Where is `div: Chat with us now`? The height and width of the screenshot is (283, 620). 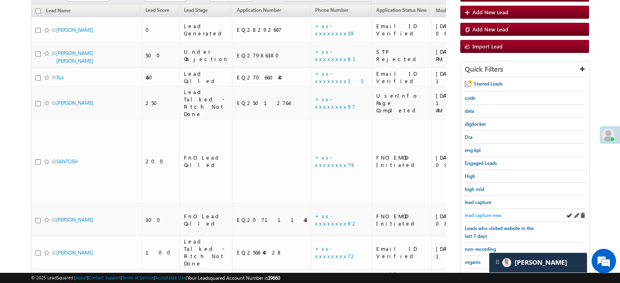 div: Chat with us now is located at coordinates (90, 48).